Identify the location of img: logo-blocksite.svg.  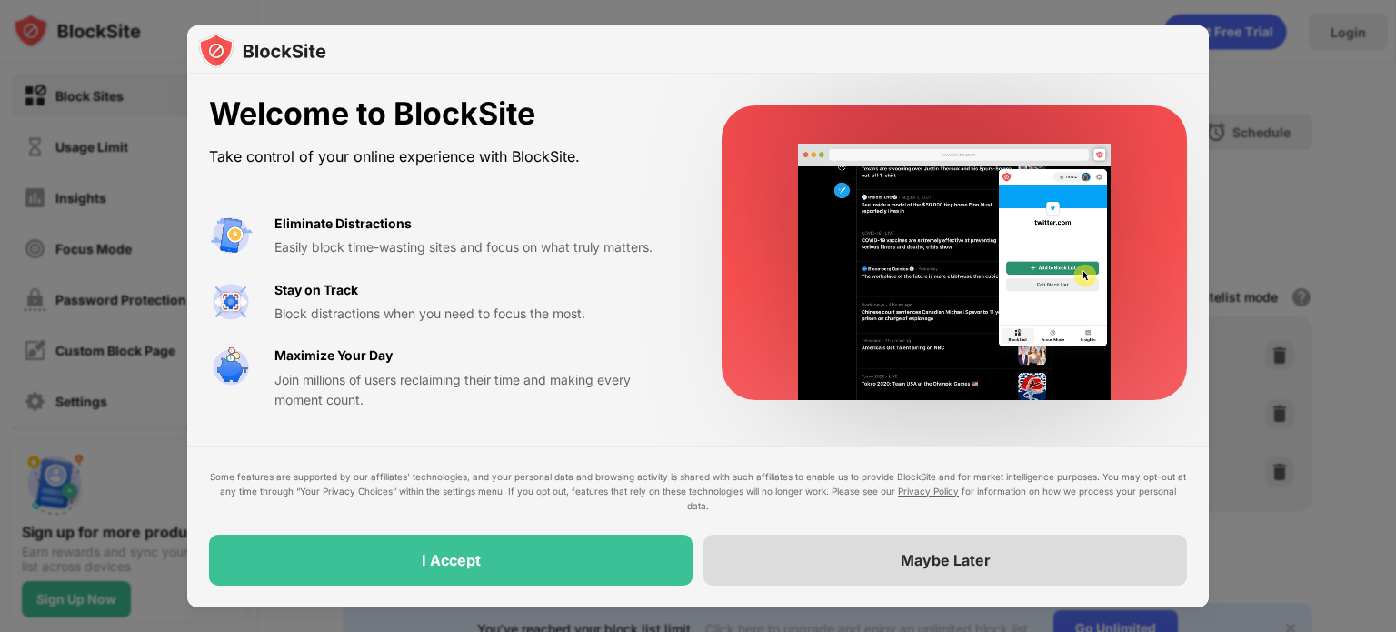
(262, 51).